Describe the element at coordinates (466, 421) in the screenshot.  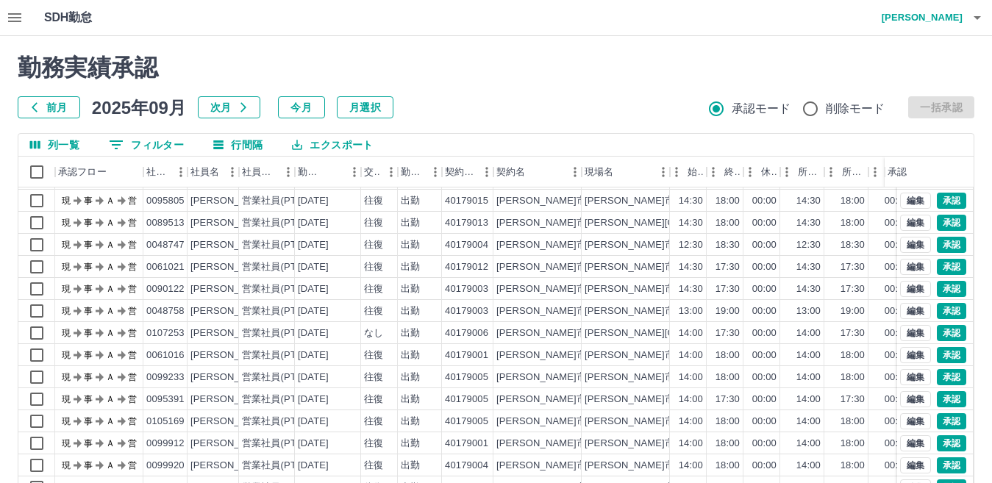
I see `div: 40179005` at that location.